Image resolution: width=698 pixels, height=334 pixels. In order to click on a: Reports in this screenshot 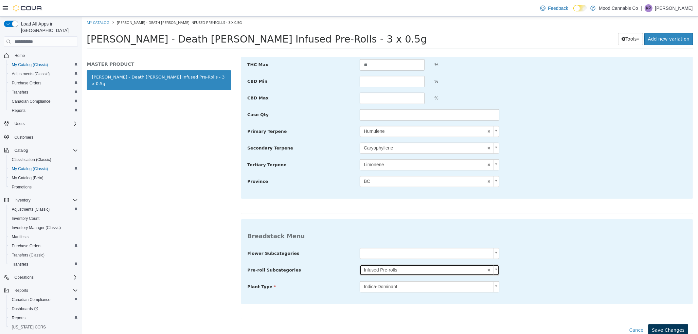, I will do `click(19, 318)`.